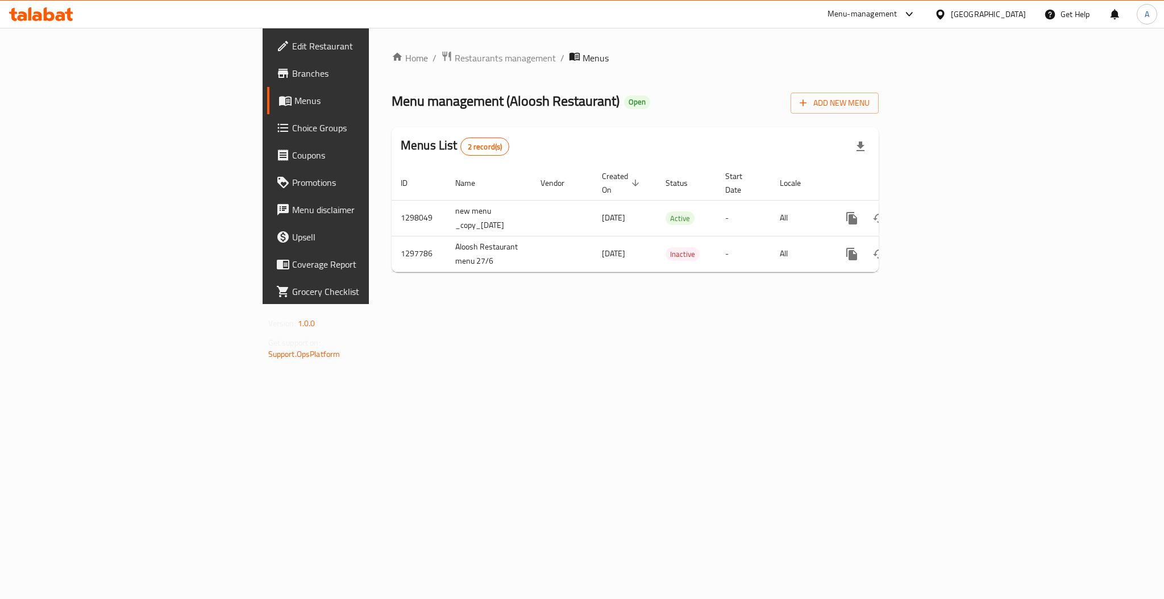  Describe the element at coordinates (560, 183) in the screenshot. I see `span: Vendor` at that location.